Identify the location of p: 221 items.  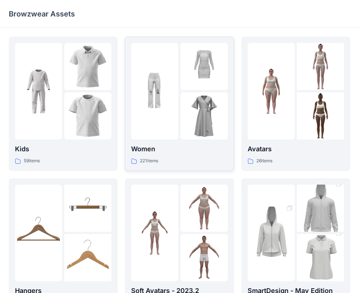
(149, 161).